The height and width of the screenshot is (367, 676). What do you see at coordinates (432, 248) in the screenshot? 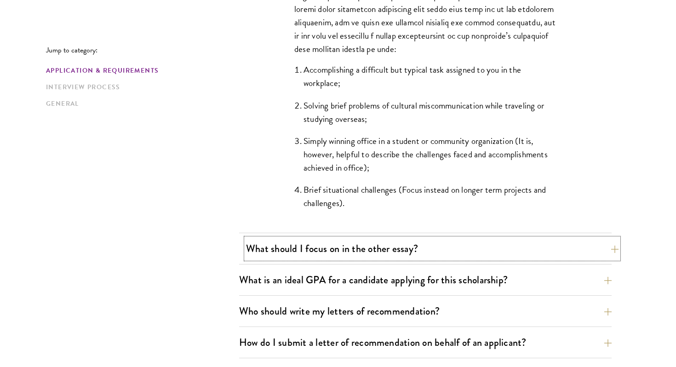
I see `button: What should I focus on in the other essay?` at bounding box center [432, 248].